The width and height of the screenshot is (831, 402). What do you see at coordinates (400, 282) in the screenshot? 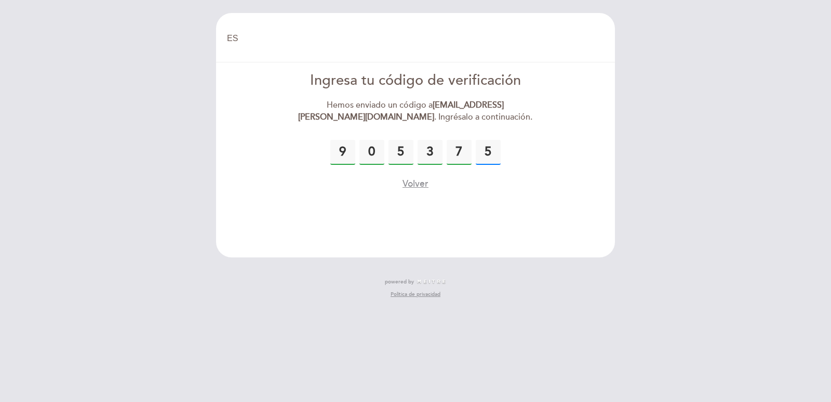
I see `span: powered by` at bounding box center [400, 282].